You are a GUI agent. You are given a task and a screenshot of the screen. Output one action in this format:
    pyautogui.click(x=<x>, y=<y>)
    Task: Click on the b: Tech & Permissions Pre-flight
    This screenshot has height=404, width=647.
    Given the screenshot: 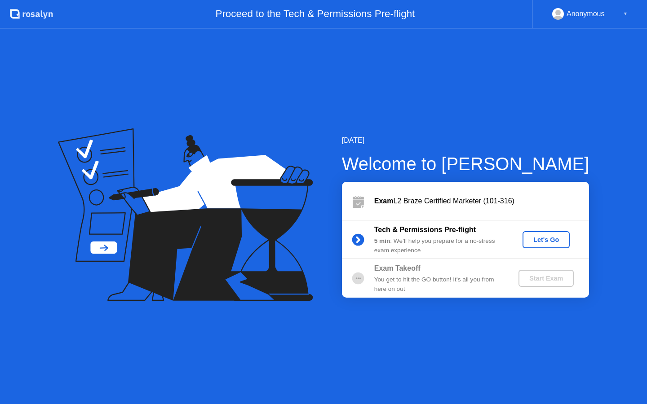 What is the action you would take?
    pyautogui.click(x=425, y=230)
    